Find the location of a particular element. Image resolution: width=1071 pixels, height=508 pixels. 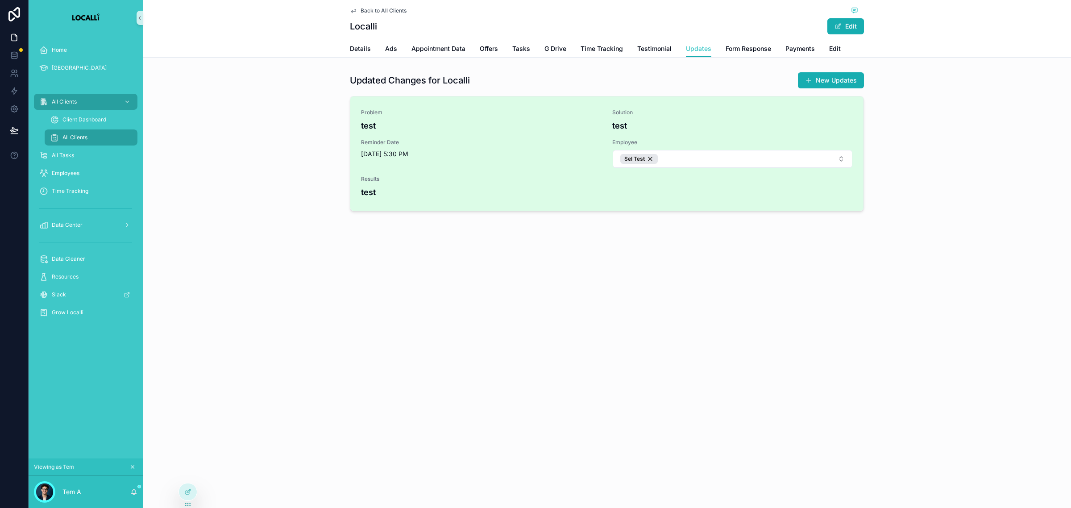

span: All Tasks is located at coordinates (63, 155).